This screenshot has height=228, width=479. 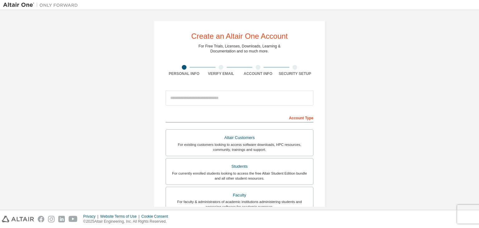 What do you see at coordinates (240, 147) in the screenshot?
I see `div: For existing customers looking to access software downloads, HPC resources, community, trainings ...` at bounding box center [240, 147].